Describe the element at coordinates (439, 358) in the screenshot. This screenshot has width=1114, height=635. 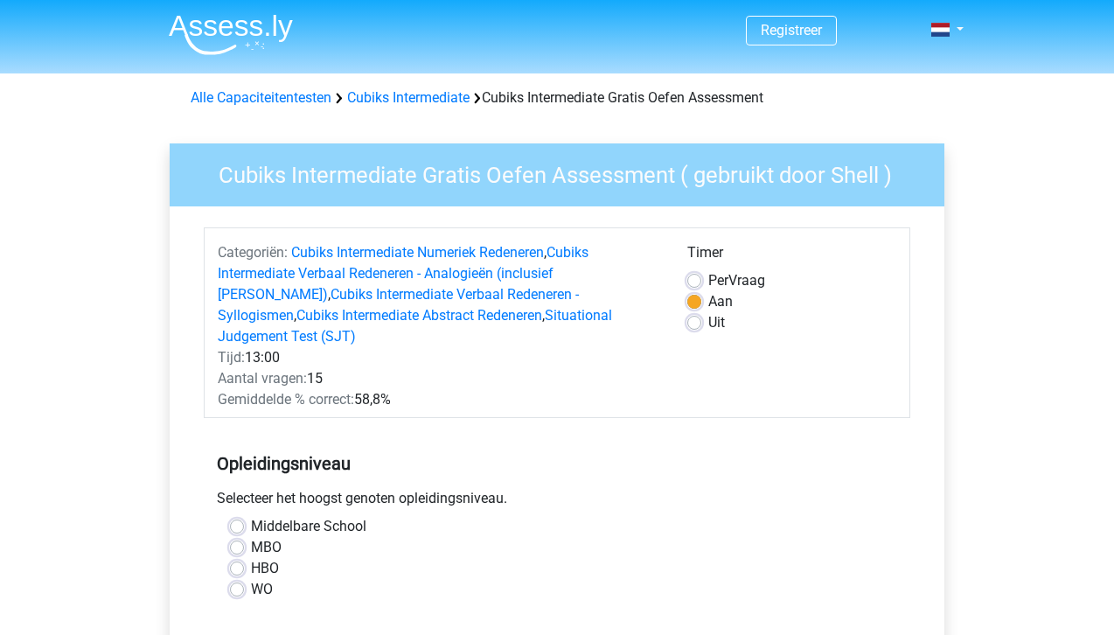
I see `div: 13:00` at that location.